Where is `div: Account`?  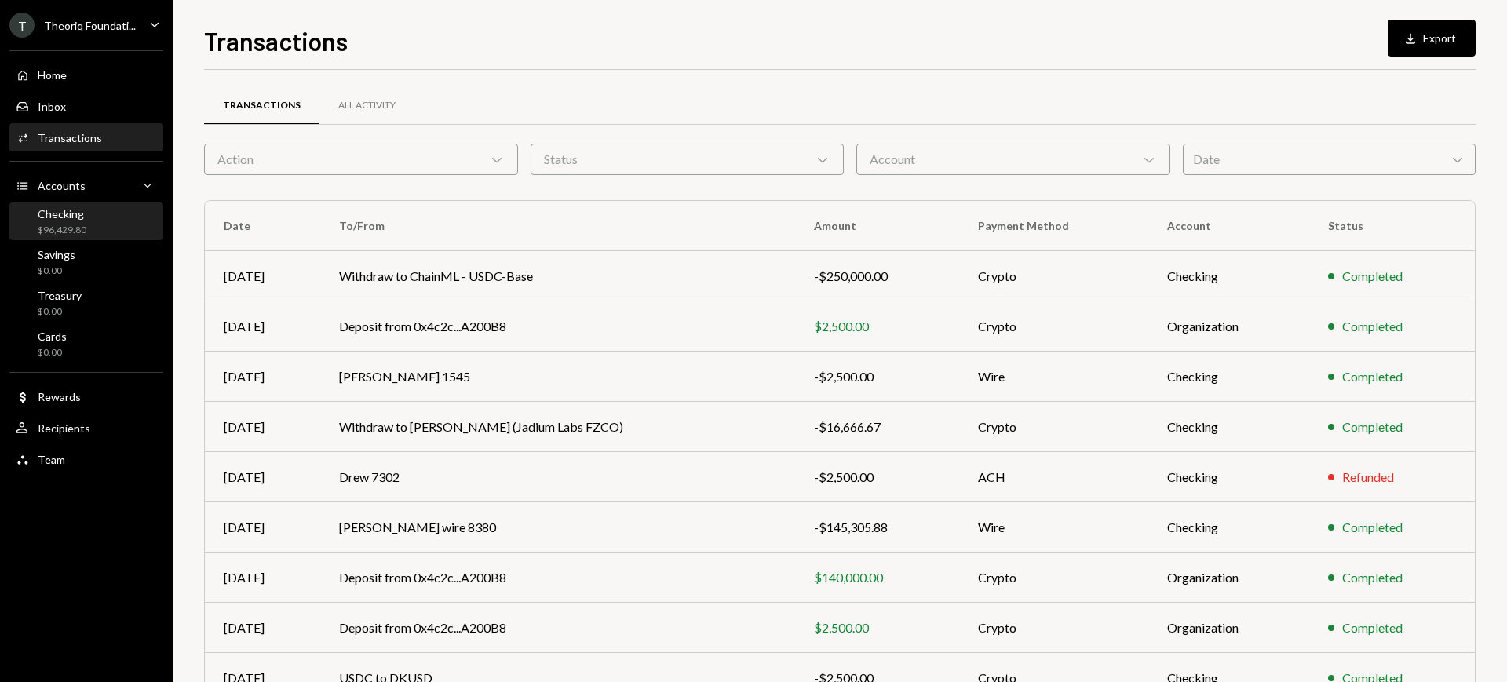 div: Account is located at coordinates (1014, 159).